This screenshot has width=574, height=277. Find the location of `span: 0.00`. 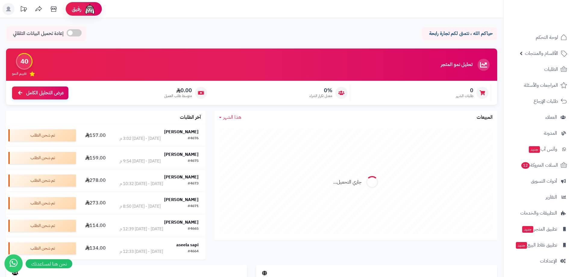

span: 0.00 is located at coordinates (178, 90).